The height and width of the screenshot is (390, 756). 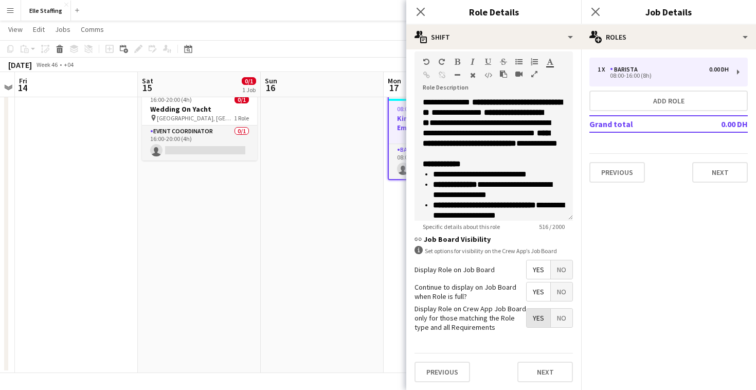 What do you see at coordinates (663, 76) in the screenshot?
I see `div: 08:00-16:00 (8h)` at bounding box center [663, 76].